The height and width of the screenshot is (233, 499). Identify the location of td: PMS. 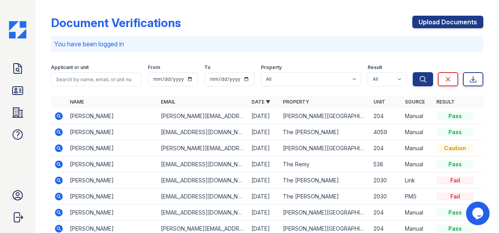
(417, 196).